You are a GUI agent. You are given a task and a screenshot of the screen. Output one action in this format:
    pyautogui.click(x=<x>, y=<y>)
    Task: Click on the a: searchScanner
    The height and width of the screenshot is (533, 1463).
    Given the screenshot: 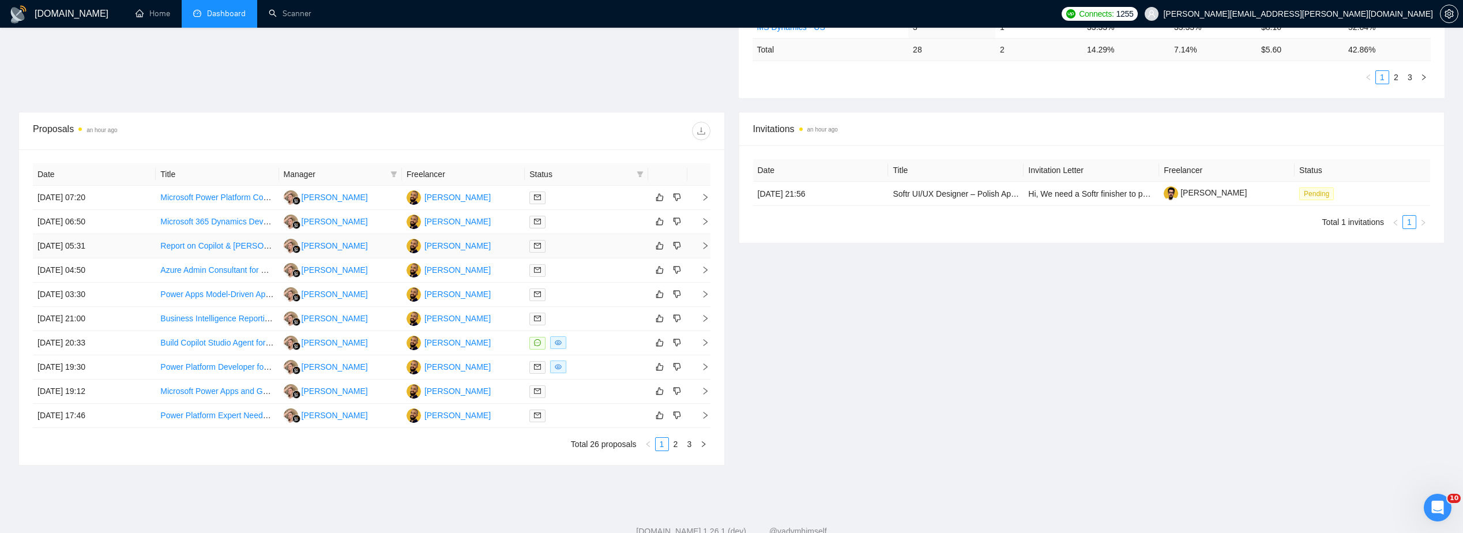 What is the action you would take?
    pyautogui.click(x=290, y=13)
    